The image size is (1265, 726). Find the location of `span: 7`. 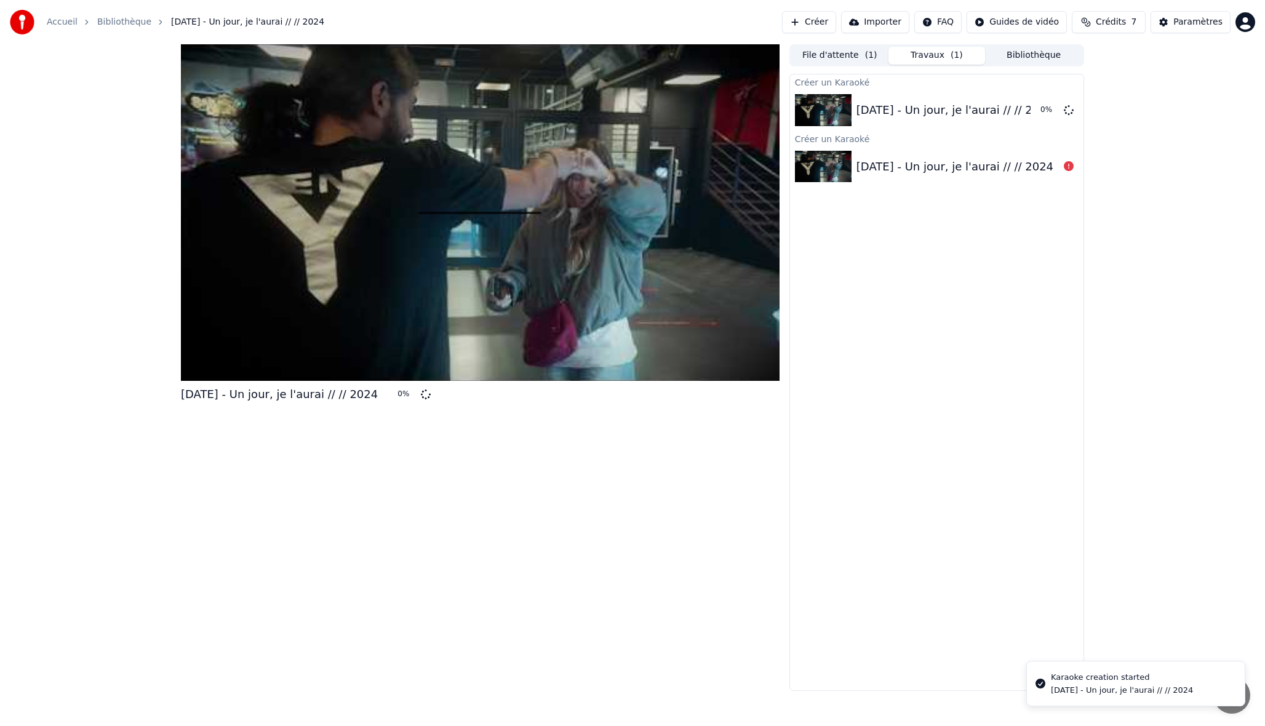

span: 7 is located at coordinates (1133, 22).